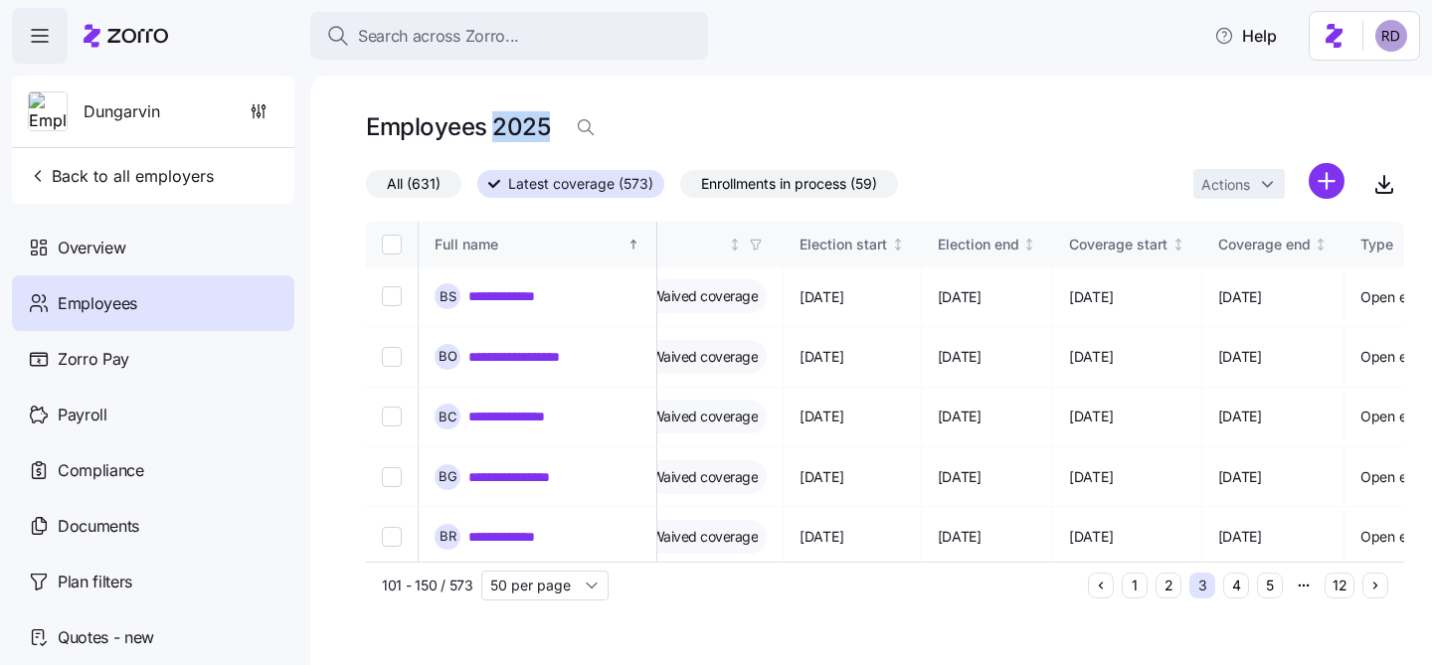  I want to click on button: Next page, so click(1376, 586).